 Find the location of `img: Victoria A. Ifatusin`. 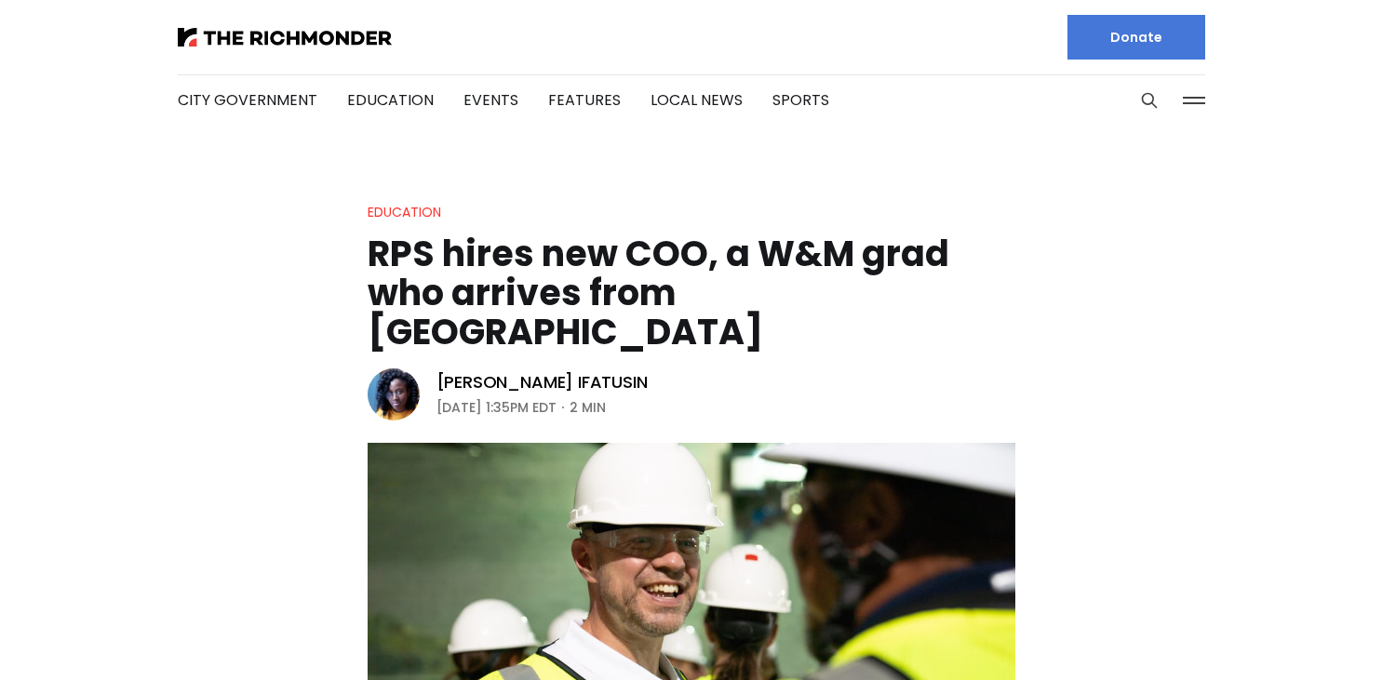

img: Victoria A. Ifatusin is located at coordinates (394, 395).